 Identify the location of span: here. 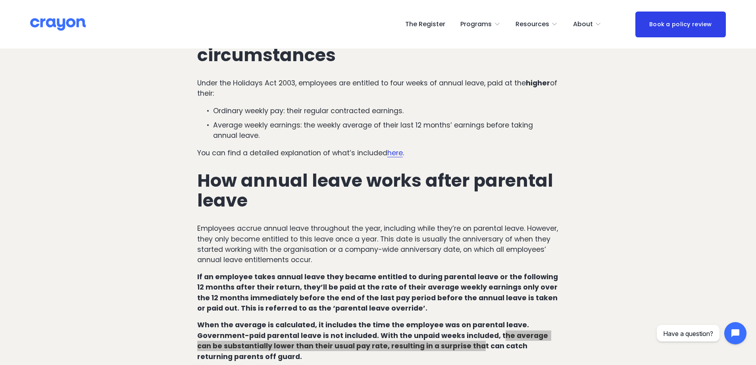
(395, 153).